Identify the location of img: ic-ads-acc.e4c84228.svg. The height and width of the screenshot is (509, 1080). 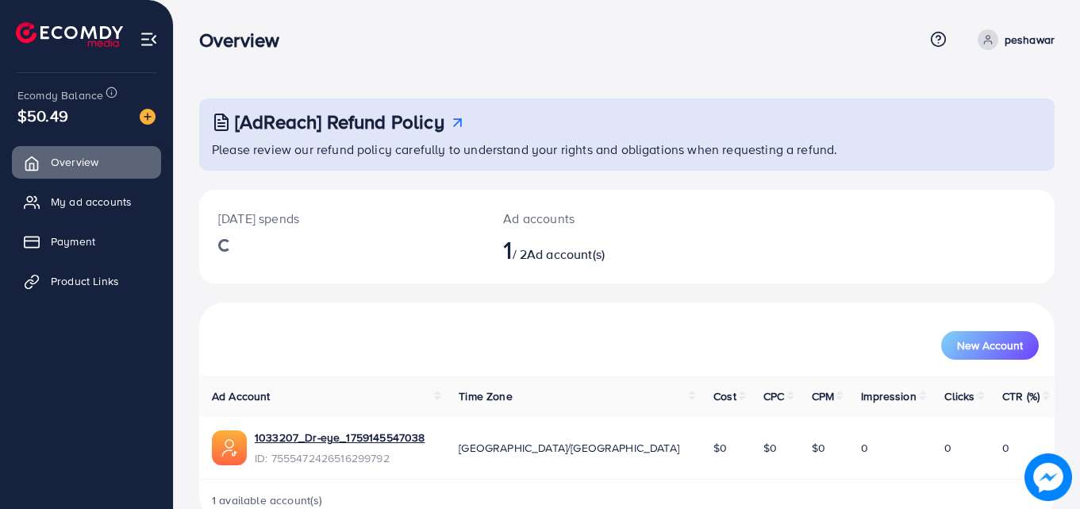
(229, 447).